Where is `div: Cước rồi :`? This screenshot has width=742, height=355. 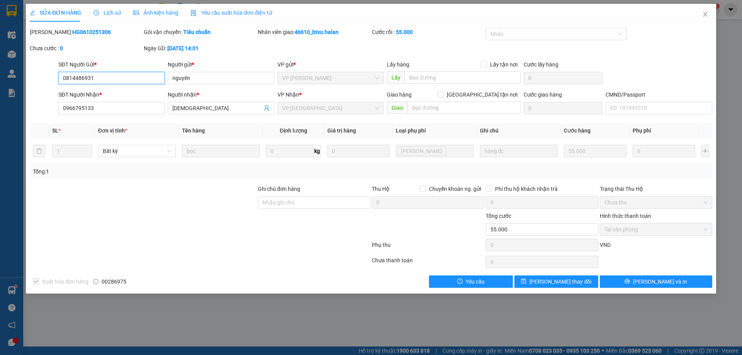
div: Cước rồi : is located at coordinates (428, 32).